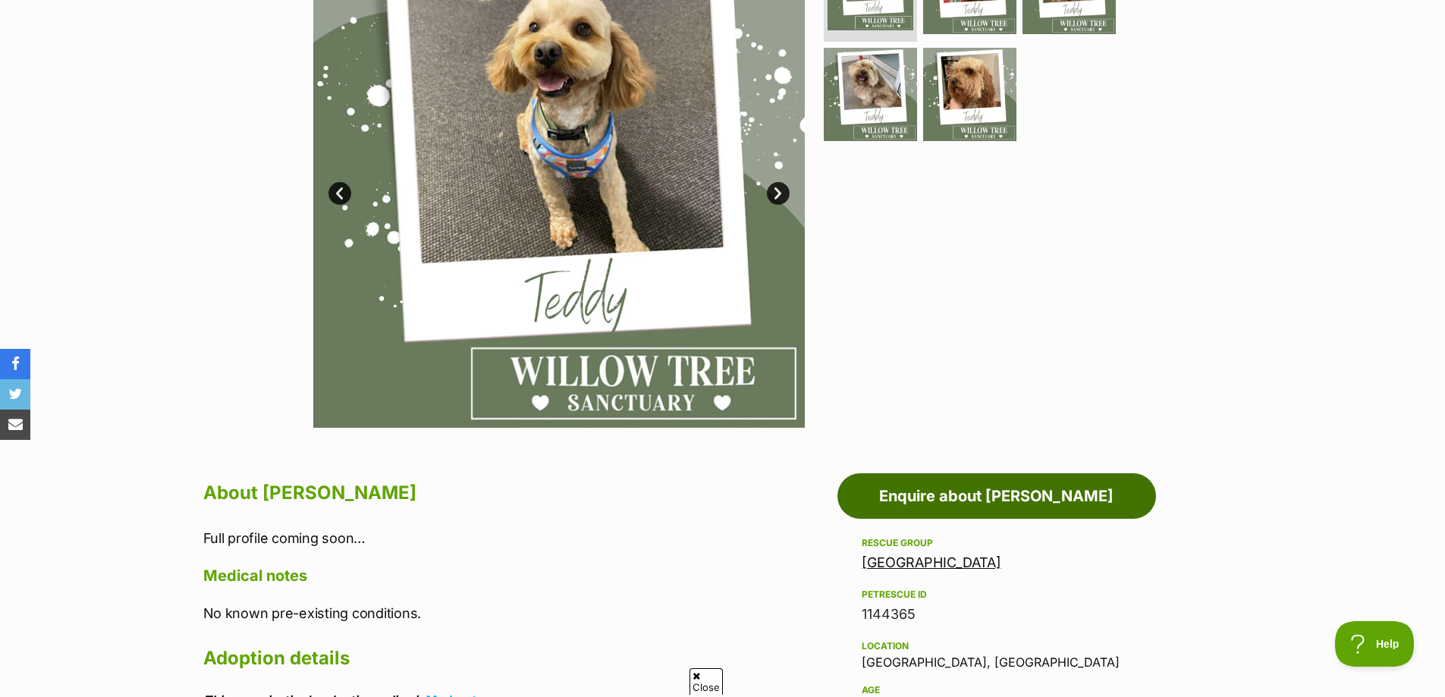  What do you see at coordinates (340, 193) in the screenshot?
I see `a: Prev` at bounding box center [340, 193].